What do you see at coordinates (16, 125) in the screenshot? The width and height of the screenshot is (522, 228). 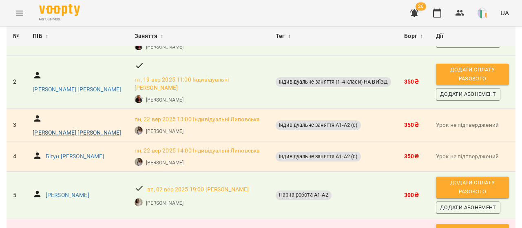 I see `td: 3` at bounding box center [16, 125].